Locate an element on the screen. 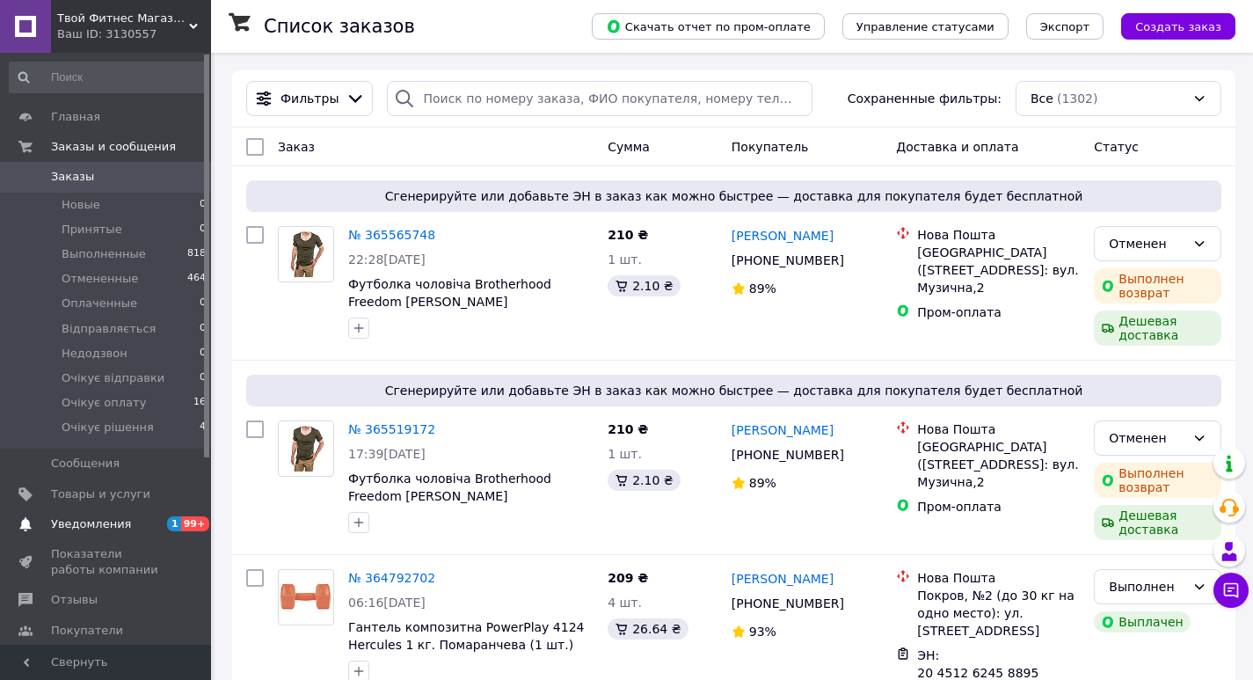 The width and height of the screenshot is (1253, 680). span: Оплаченные is located at coordinates (99, 303).